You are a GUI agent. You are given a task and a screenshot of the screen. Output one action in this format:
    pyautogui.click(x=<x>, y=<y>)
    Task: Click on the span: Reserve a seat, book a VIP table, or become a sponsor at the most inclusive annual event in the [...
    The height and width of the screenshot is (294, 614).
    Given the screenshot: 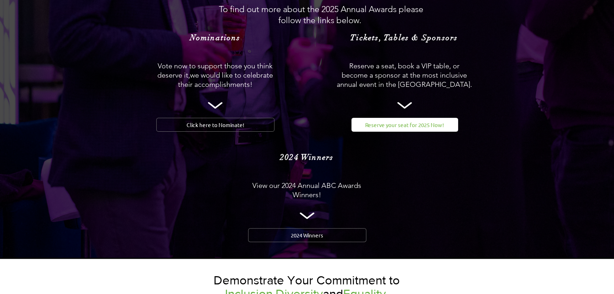 What is the action you would take?
    pyautogui.click(x=404, y=75)
    